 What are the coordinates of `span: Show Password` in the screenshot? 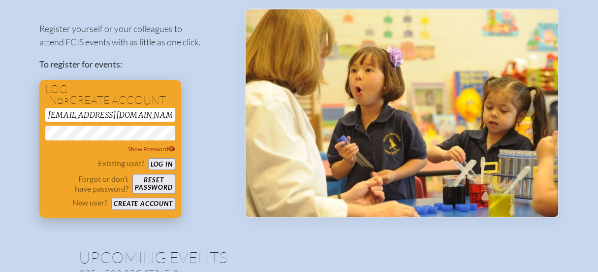 It's located at (152, 149).